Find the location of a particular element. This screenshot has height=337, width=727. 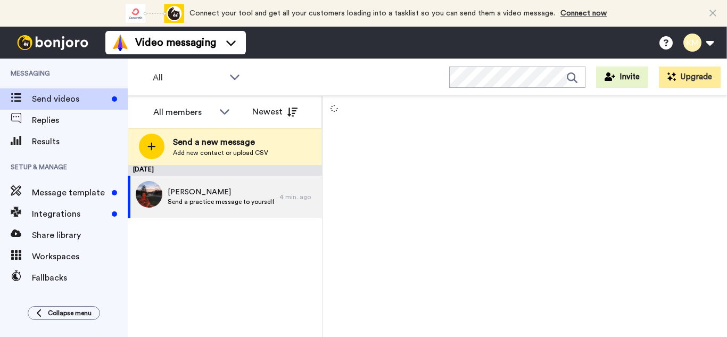

span: Send videos is located at coordinates (70, 99).